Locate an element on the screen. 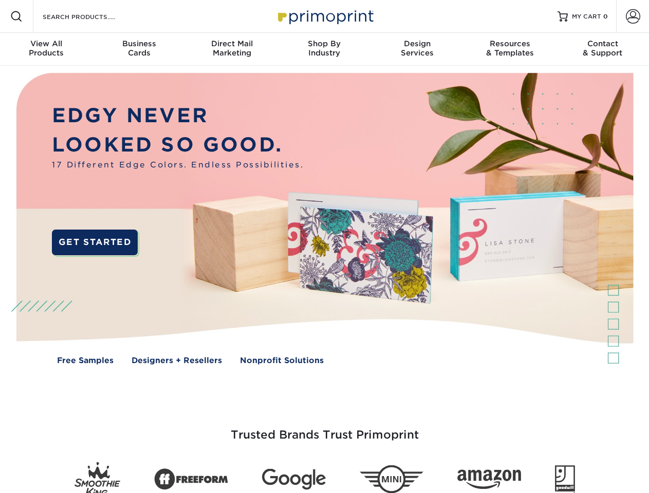  img: Primoprint is located at coordinates (325, 16).